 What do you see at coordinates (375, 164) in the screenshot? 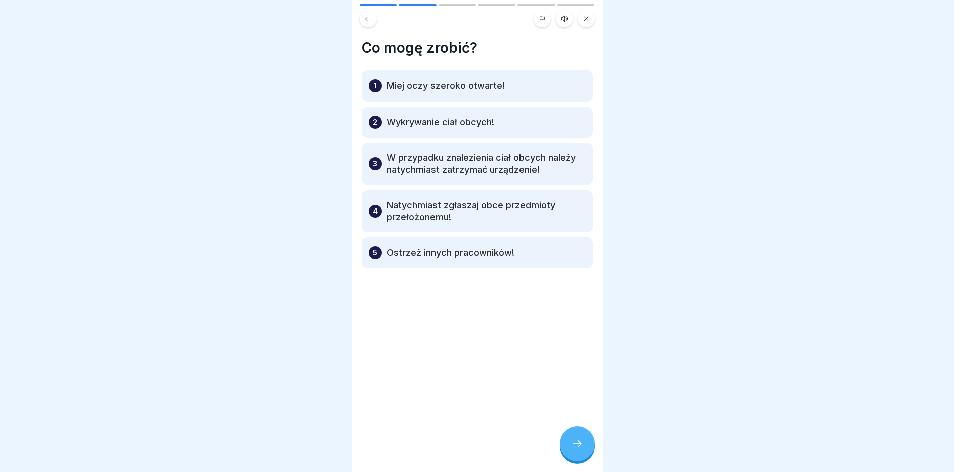
I see `p: 3` at bounding box center [375, 164].